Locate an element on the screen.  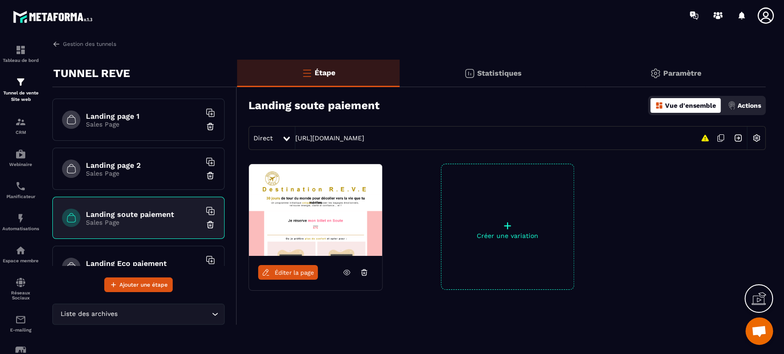
h6: Landing soute paiement is located at coordinates (143, 214).